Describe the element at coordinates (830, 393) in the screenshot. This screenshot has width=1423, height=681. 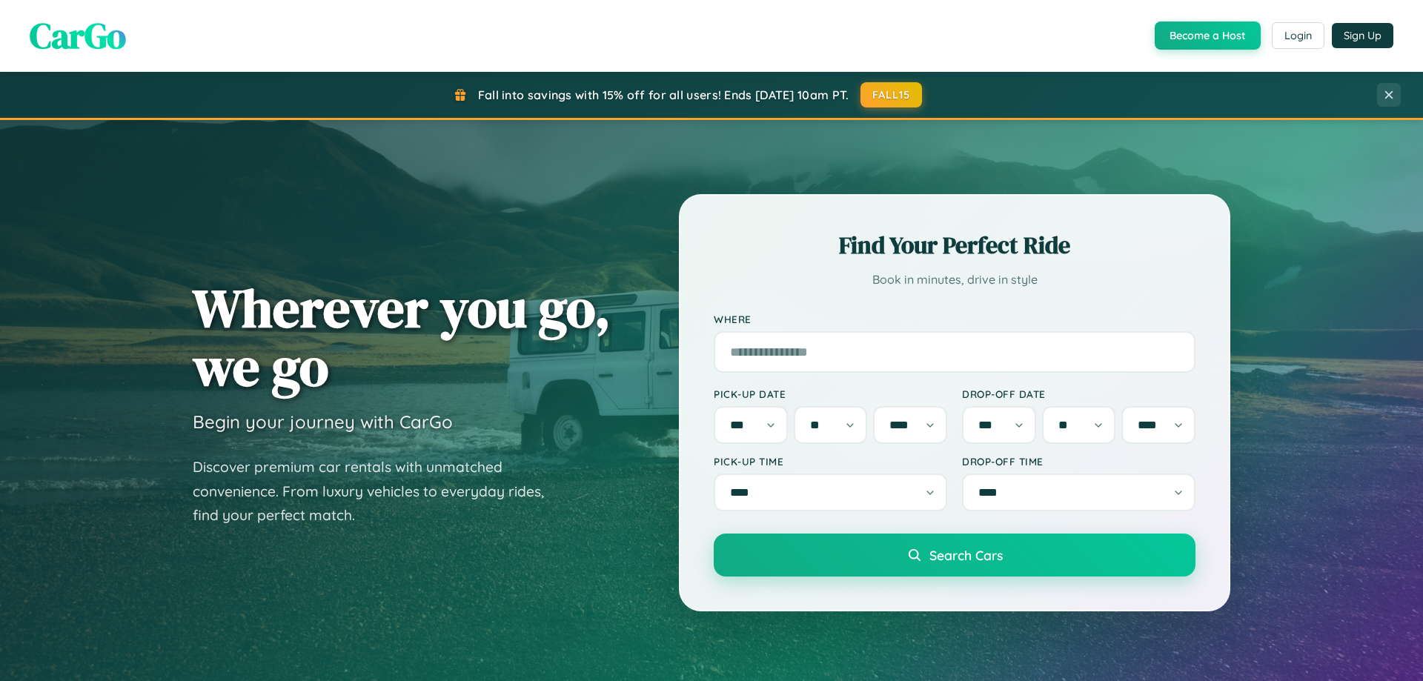
I see `label: Pick-up Date` at that location.